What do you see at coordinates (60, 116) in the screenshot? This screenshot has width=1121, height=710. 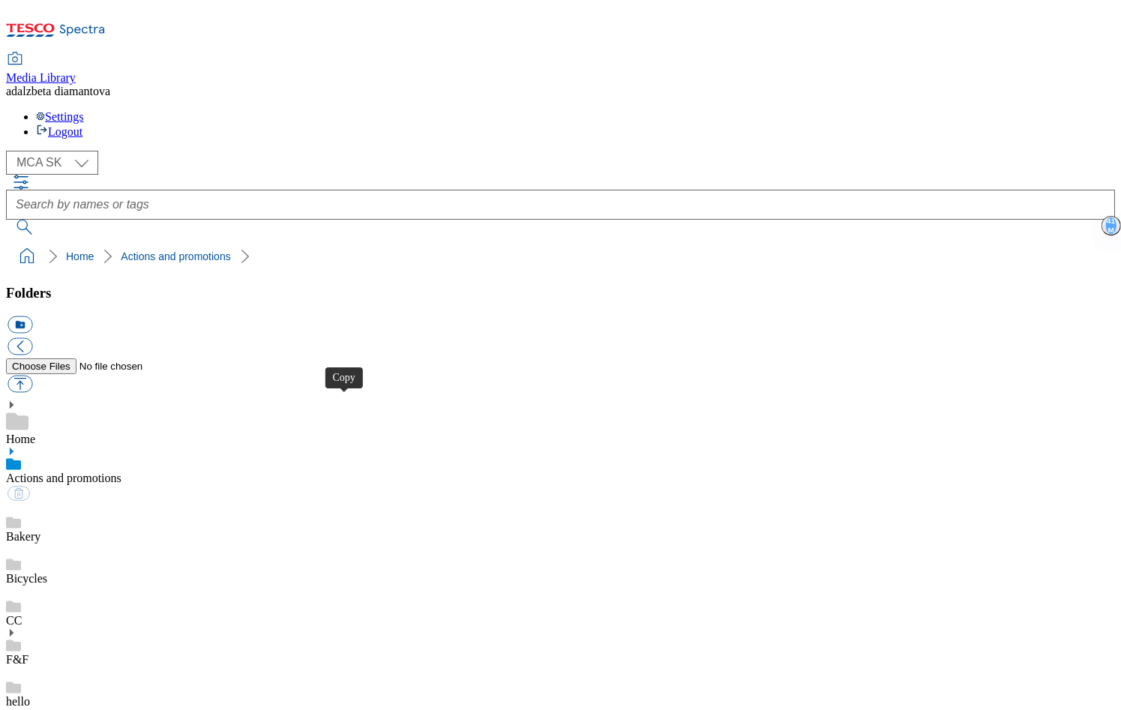 I see `a: Settings` at bounding box center [60, 116].